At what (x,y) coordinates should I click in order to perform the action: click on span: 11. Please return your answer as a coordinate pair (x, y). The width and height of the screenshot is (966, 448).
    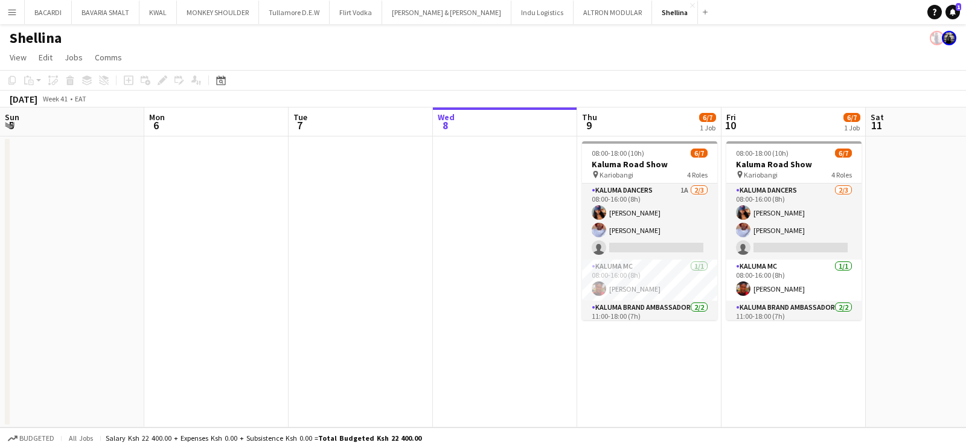
    Looking at the image, I should click on (876, 125).